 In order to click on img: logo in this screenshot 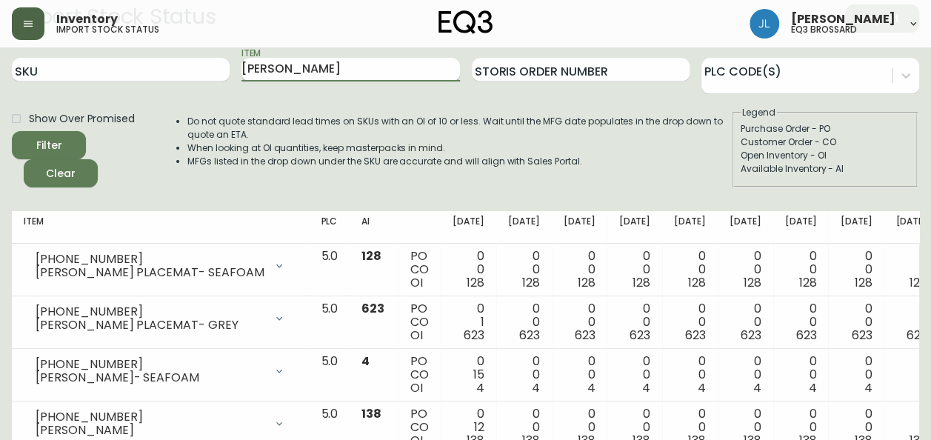, I will do `click(466, 22)`.